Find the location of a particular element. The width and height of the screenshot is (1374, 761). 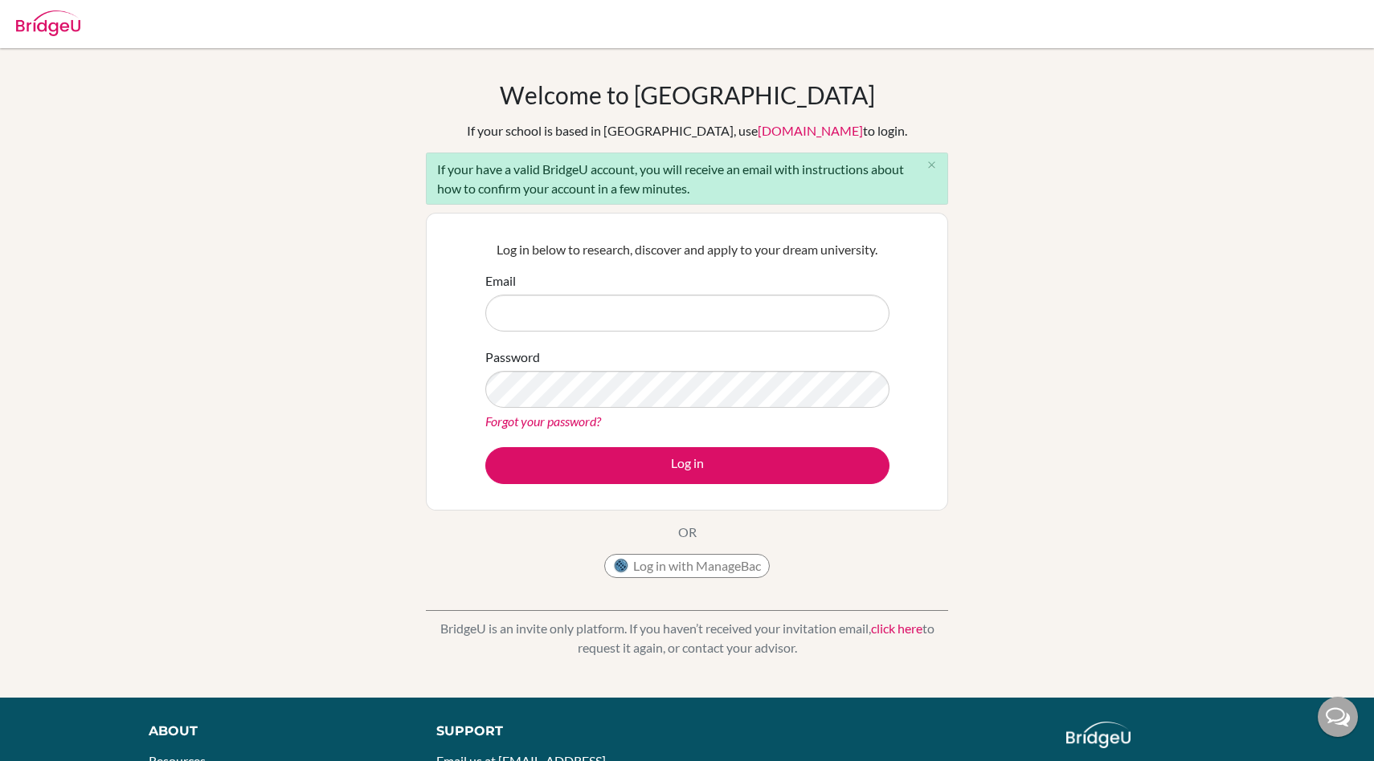

div: If your have a valid BridgeU account, you will receive an email with instructions about how to co... is located at coordinates (687, 178).